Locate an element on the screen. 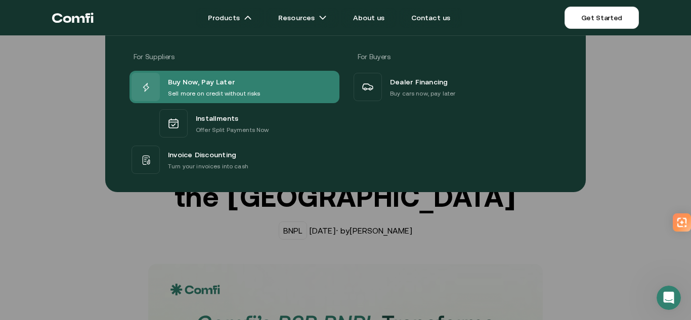 The image size is (691, 320). a: Return to the top of the Comfi home page is located at coordinates (73, 18).